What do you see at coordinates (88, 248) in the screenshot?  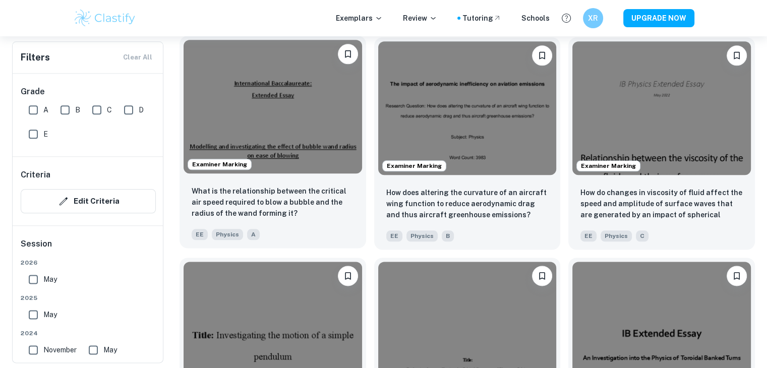 I see `h6: Session` at bounding box center [88, 248].